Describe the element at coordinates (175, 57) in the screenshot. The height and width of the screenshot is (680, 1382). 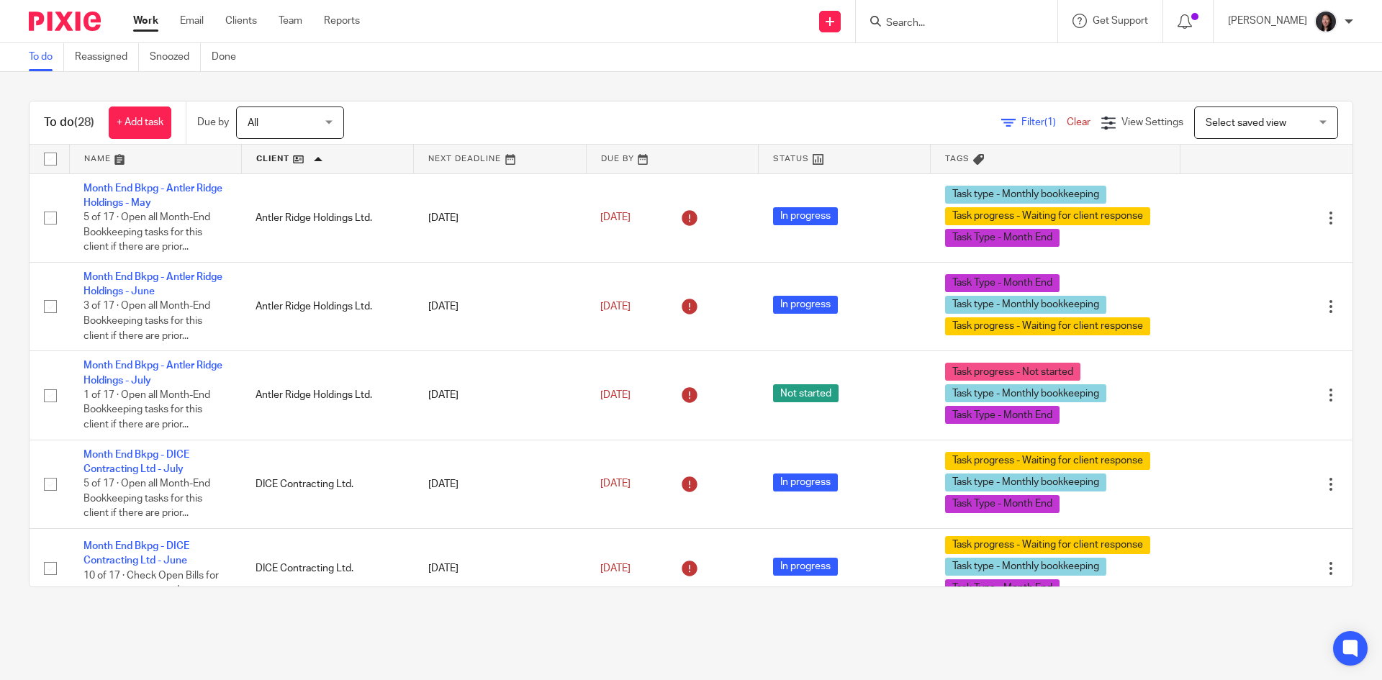
I see `a: Snoozed` at that location.